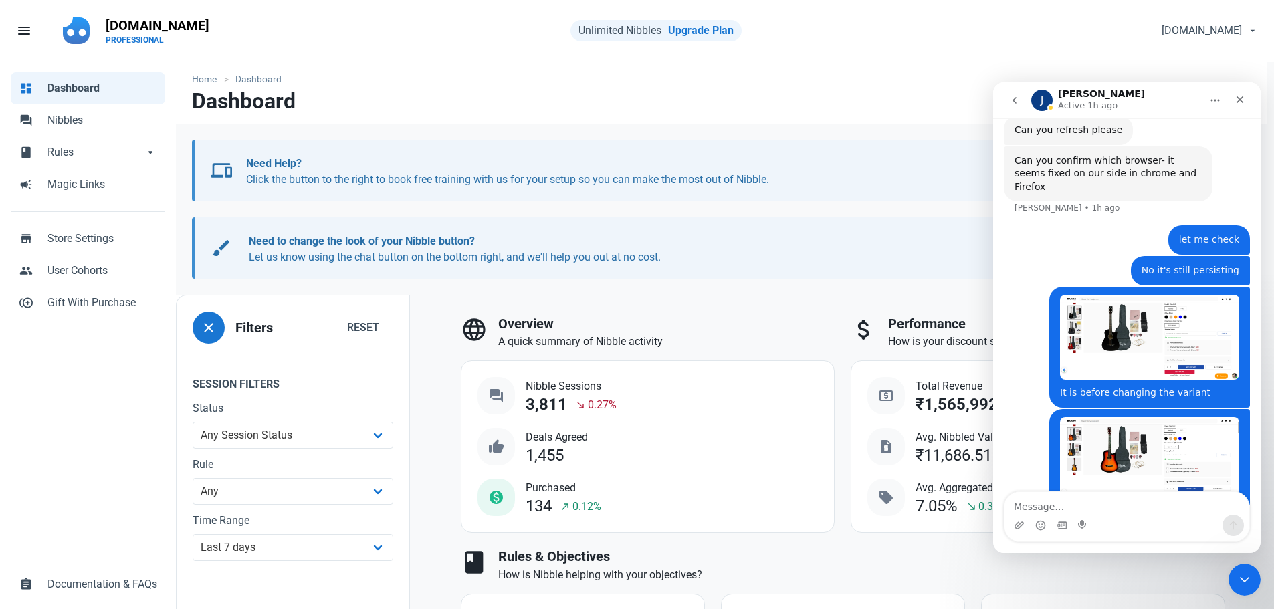  Describe the element at coordinates (293, 521) in the screenshot. I see `label: Time Range` at that location.